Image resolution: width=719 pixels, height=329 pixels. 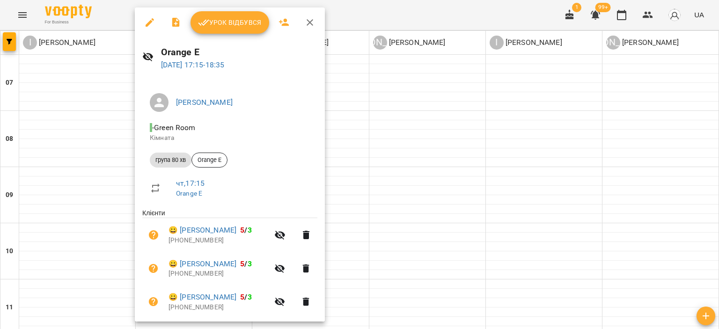 I want to click on span: Урок відбувся, so click(x=230, y=22).